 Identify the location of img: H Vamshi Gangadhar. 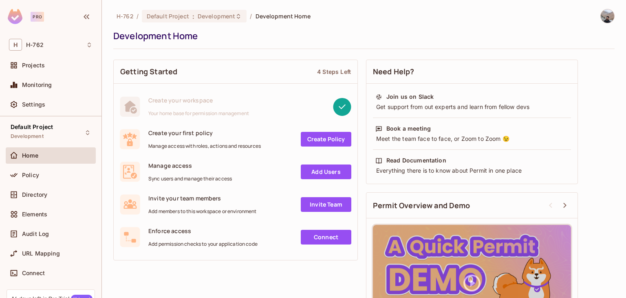
(607, 16).